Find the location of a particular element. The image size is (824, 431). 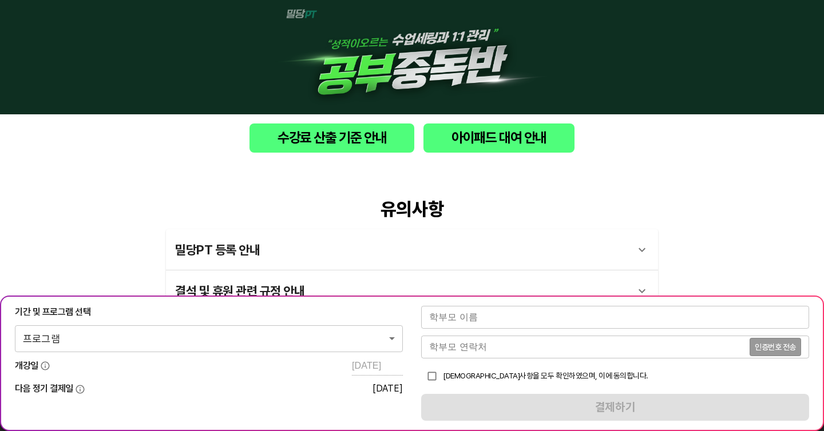

div: 유의사항 is located at coordinates (412, 209).